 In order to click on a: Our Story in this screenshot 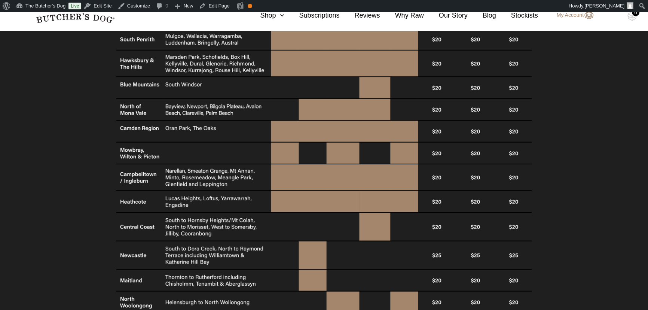, I will do `click(445, 15)`.